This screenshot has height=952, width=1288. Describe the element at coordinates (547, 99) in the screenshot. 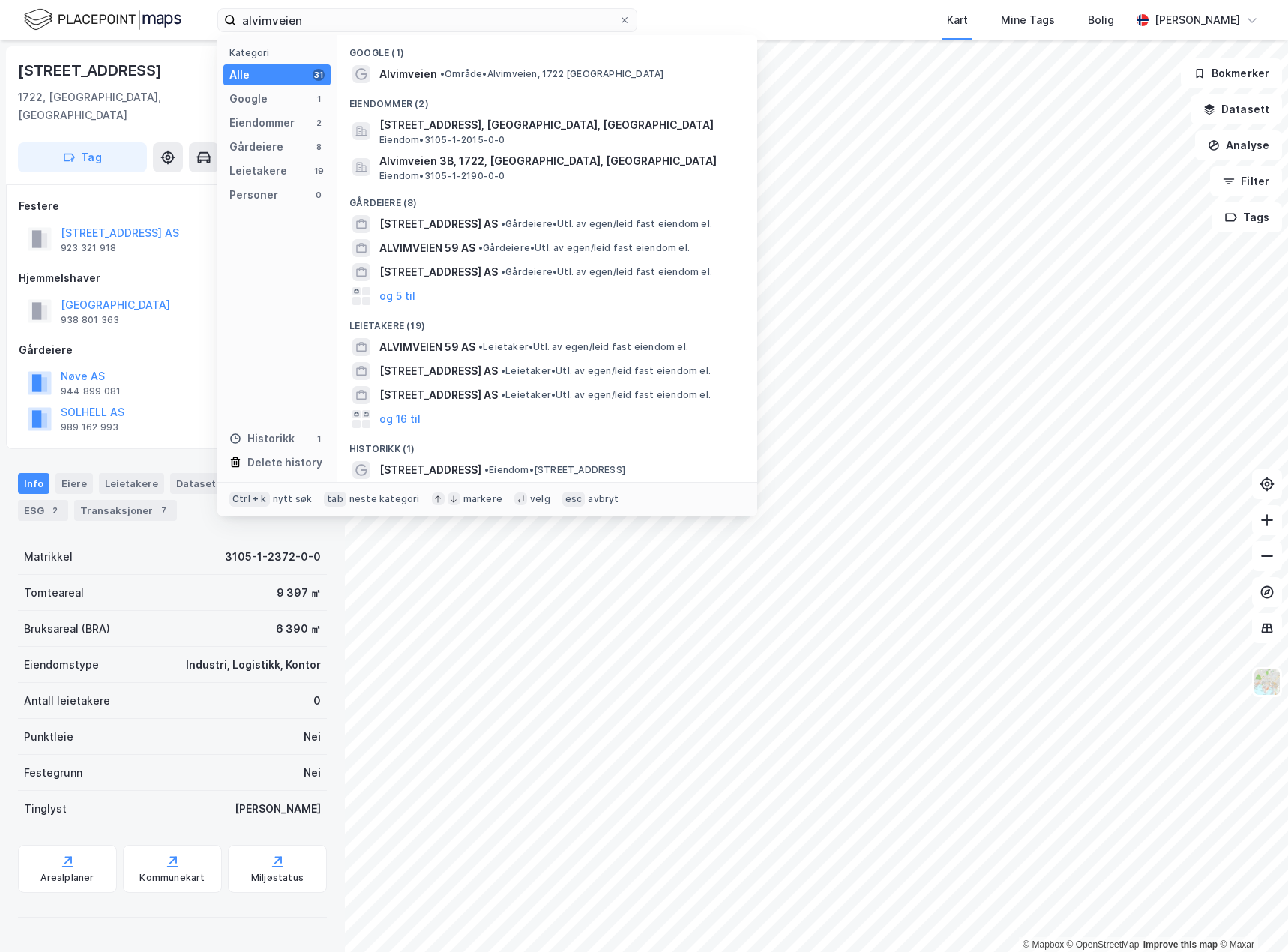

I see `div: Eiendommer (2)` at that location.